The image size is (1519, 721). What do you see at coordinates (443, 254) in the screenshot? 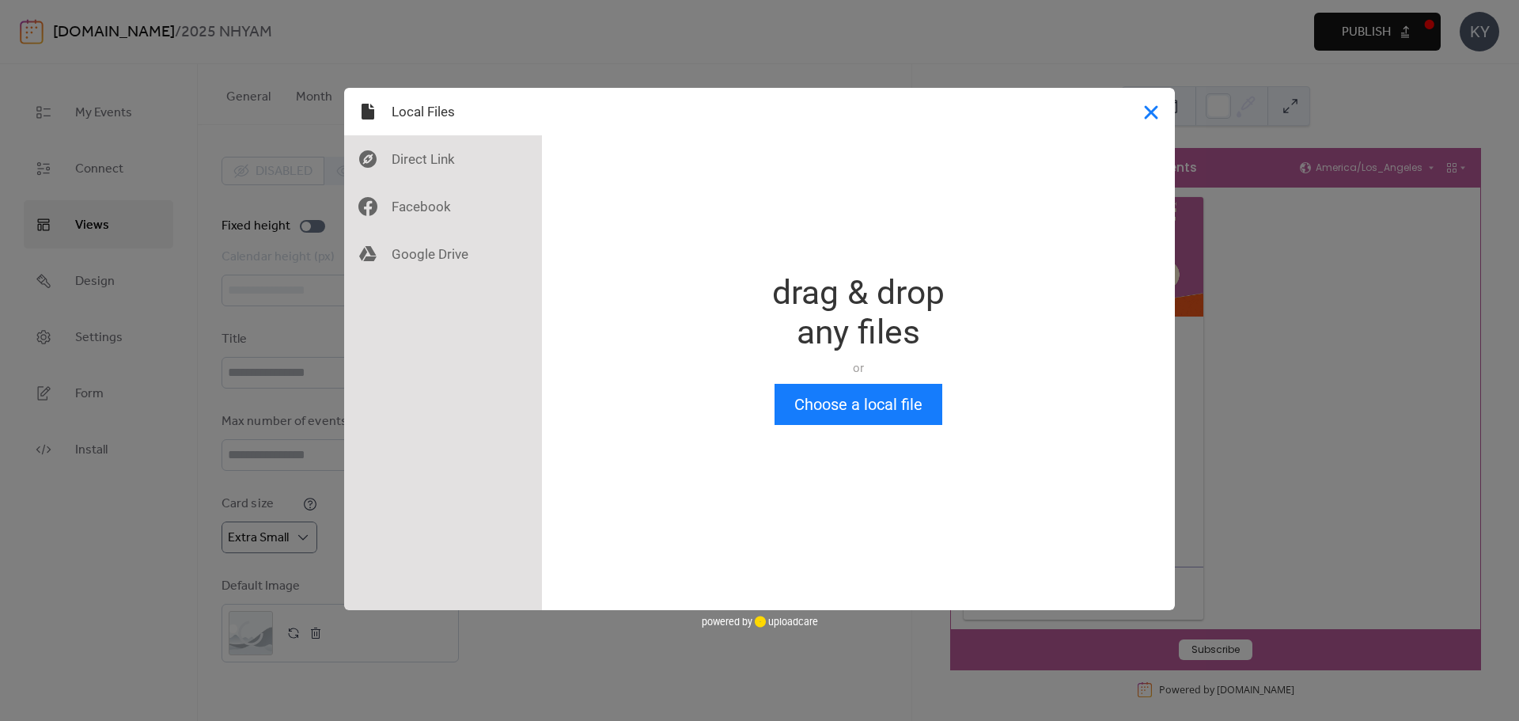
I see `div: Google Drive` at bounding box center [443, 254].